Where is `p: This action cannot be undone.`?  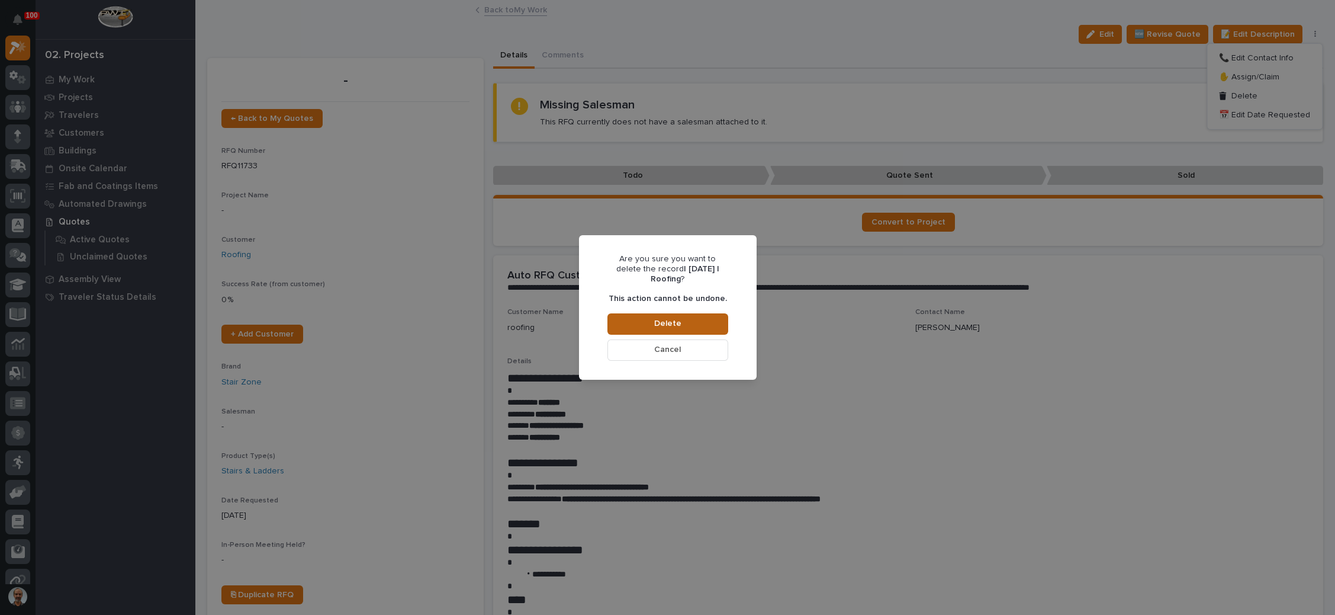 p: This action cannot be undone. is located at coordinates (668, 298).